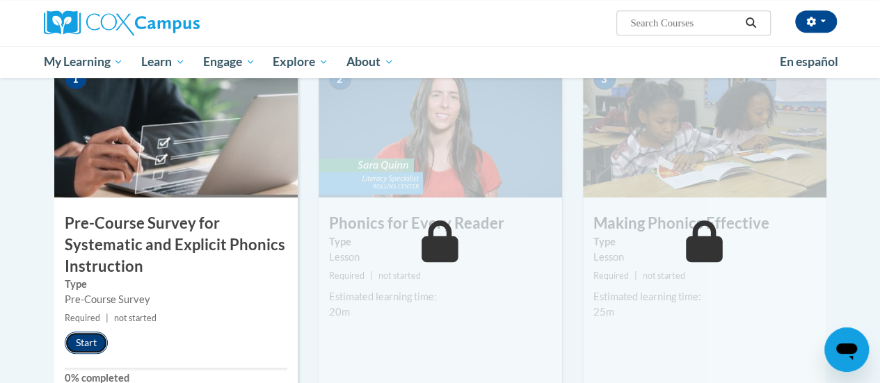 This screenshot has height=383, width=880. I want to click on span: Engage, so click(229, 62).